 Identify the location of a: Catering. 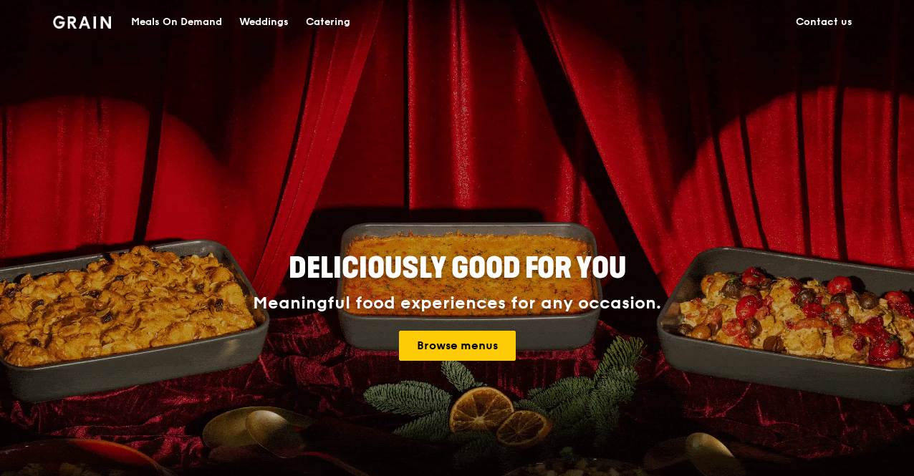
(328, 22).